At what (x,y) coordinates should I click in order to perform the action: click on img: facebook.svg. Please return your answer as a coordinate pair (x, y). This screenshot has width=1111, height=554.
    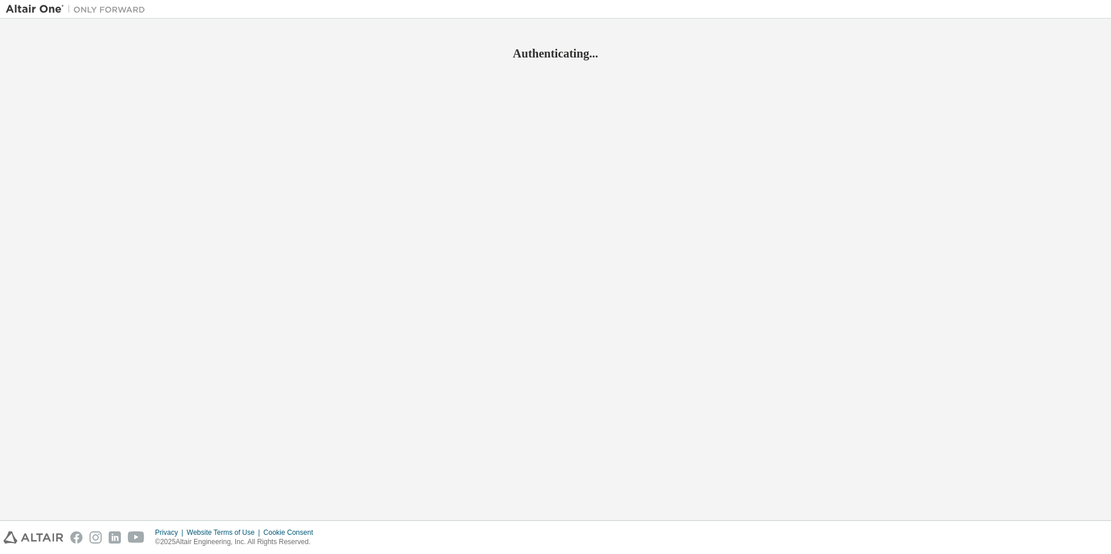
    Looking at the image, I should click on (76, 538).